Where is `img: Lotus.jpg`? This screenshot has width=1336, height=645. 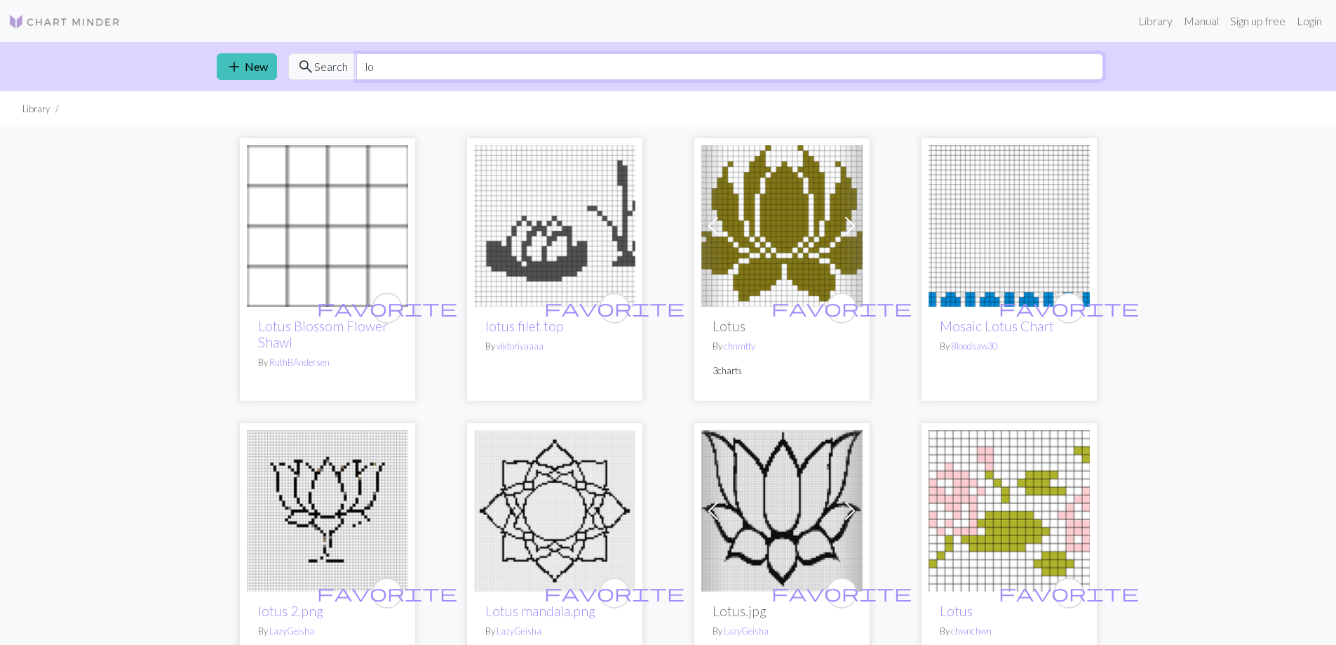 img: Lotus.jpg is located at coordinates (782, 511).